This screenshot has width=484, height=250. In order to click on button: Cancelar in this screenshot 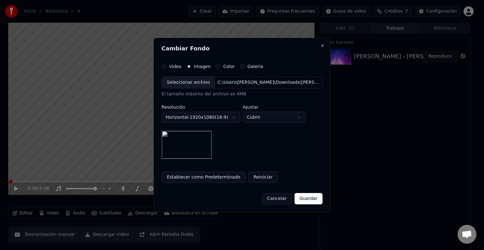, I will do `click(277, 199)`.